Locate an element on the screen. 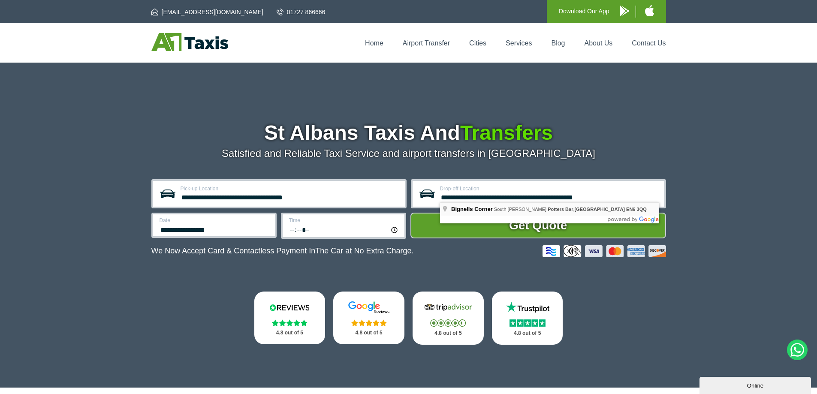 The image size is (817, 394). label: Drop-off Location is located at coordinates (549, 189).